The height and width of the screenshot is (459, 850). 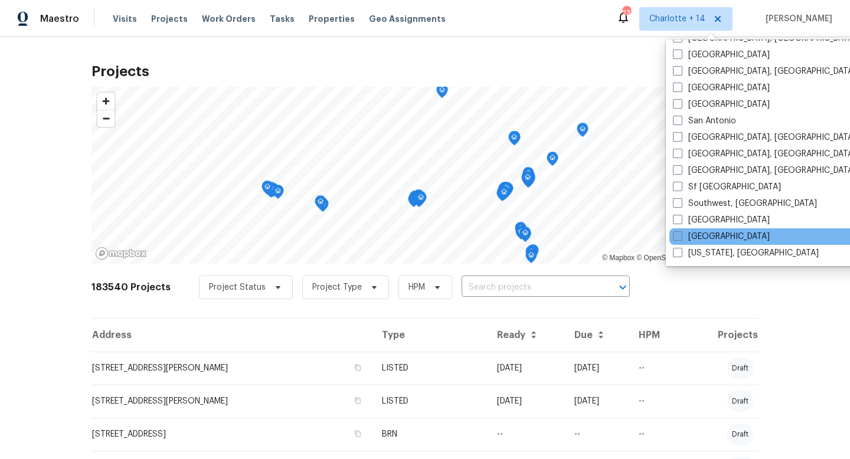 What do you see at coordinates (169, 19) in the screenshot?
I see `span: Projects` at bounding box center [169, 19].